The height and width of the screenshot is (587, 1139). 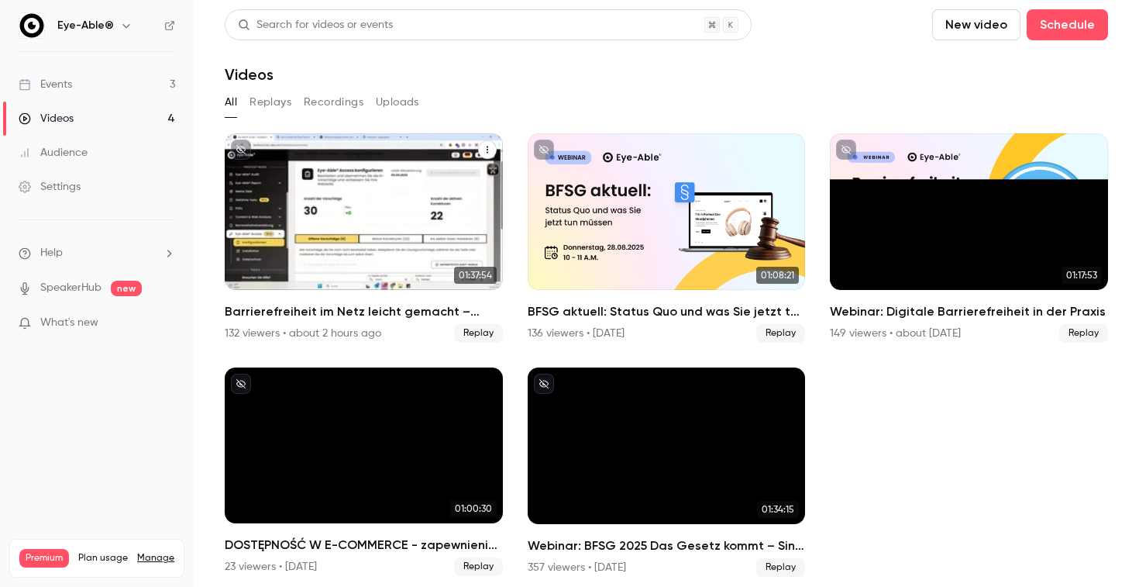 What do you see at coordinates (398, 102) in the screenshot?
I see `button: Uploads` at bounding box center [398, 102].